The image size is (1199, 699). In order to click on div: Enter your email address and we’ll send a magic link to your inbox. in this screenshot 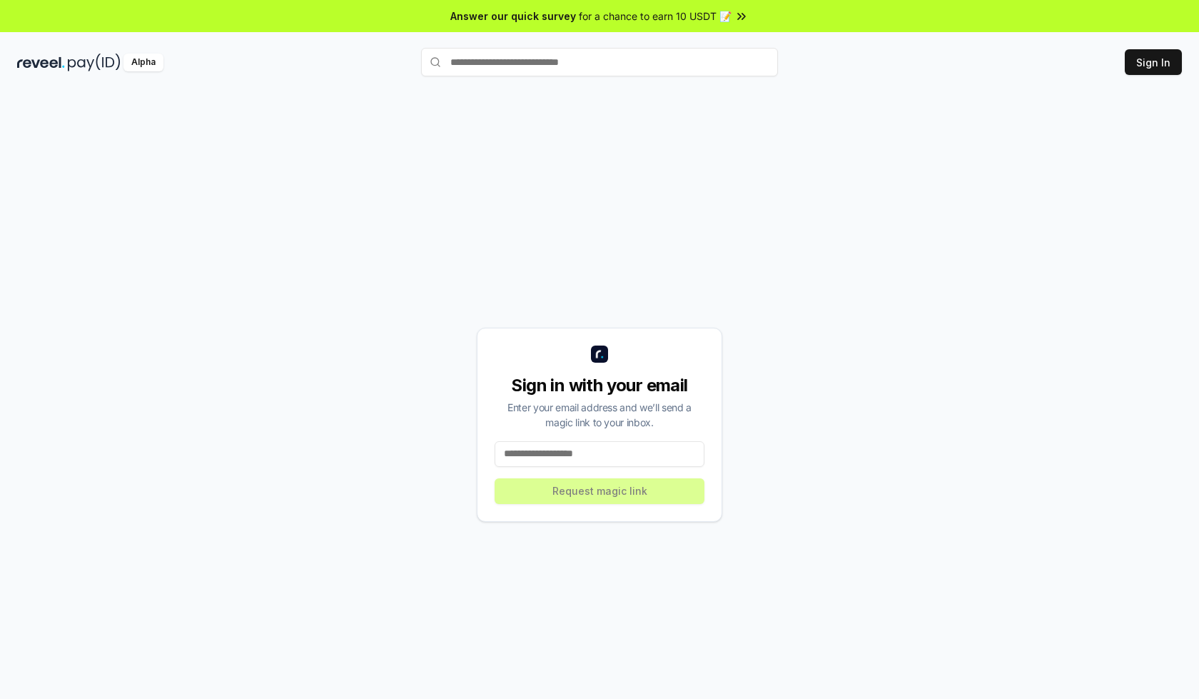, I will do `click(600, 415)`.